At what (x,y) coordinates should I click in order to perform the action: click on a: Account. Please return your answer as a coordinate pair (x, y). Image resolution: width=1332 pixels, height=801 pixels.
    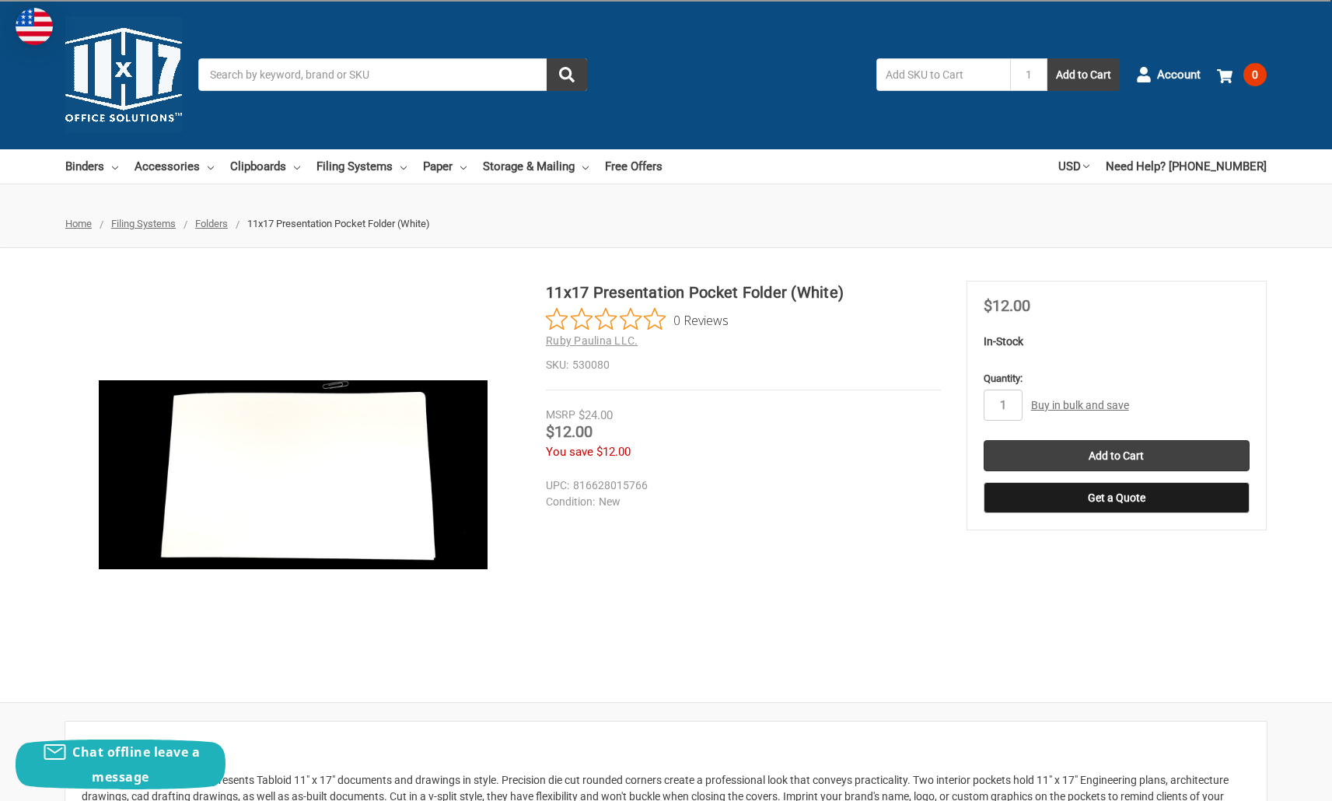
    Looking at the image, I should click on (1168, 75).